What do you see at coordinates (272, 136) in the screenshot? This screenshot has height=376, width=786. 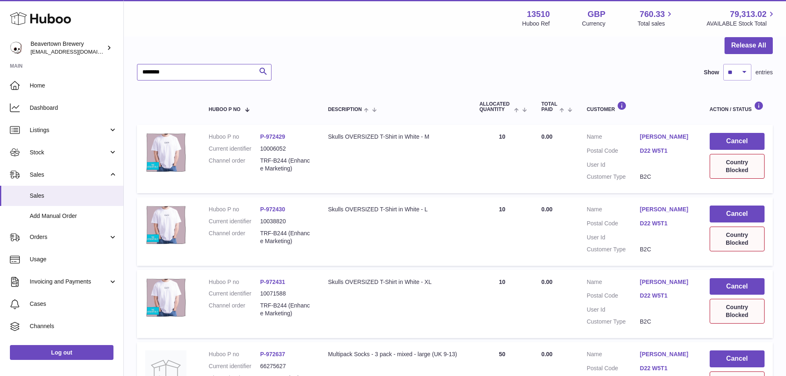 I see `a: P-972429` at bounding box center [272, 136].